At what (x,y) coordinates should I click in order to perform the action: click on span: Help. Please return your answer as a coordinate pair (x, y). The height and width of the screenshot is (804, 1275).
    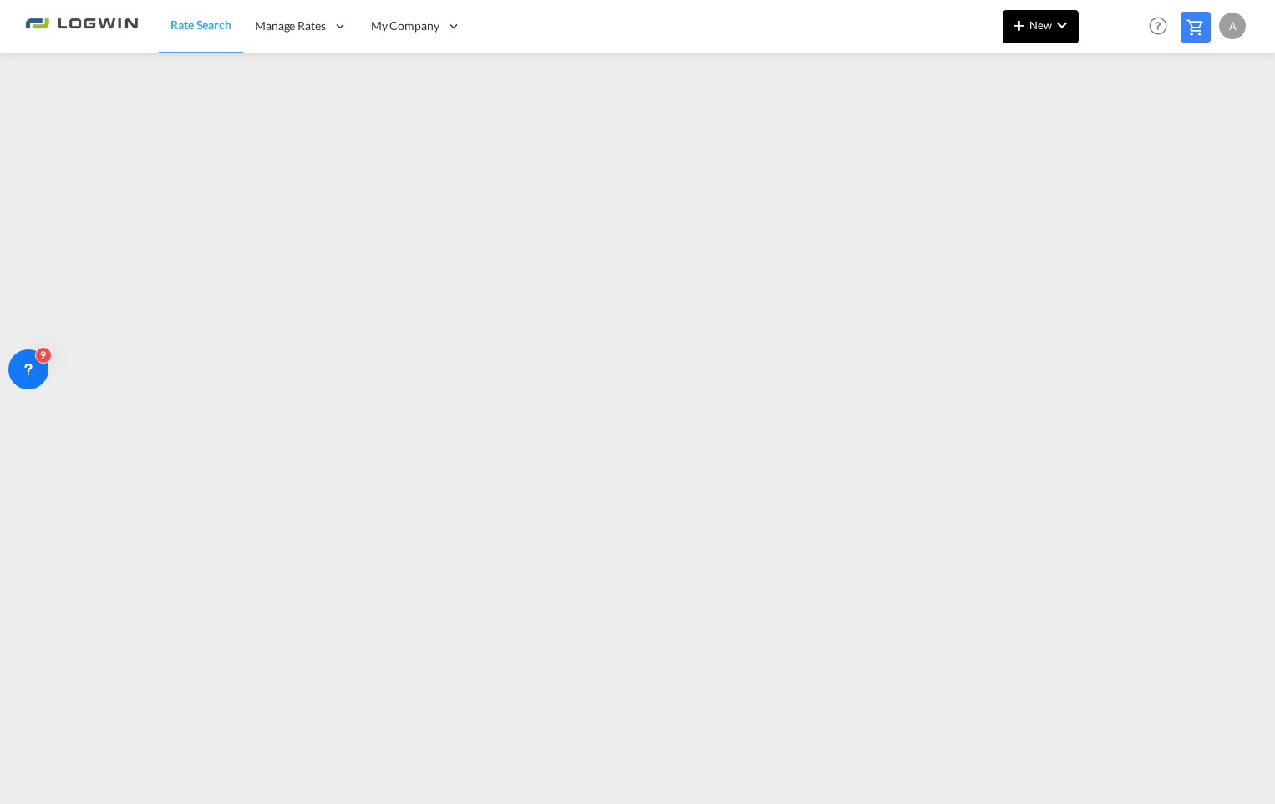
    Looking at the image, I should click on (1158, 26).